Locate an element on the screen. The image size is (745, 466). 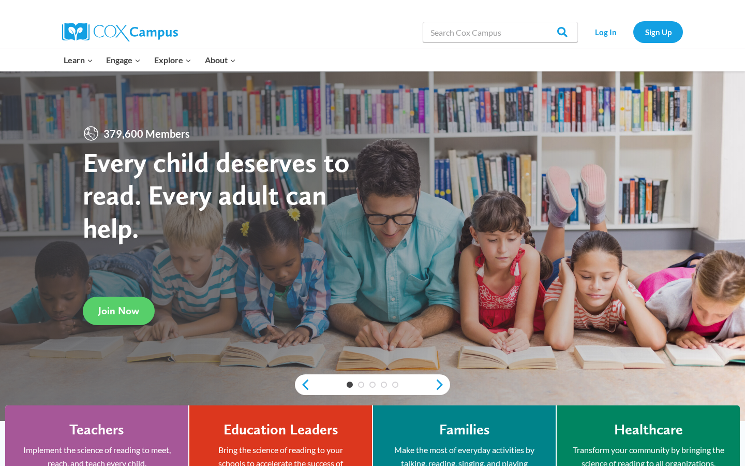
span: About is located at coordinates (220, 60).